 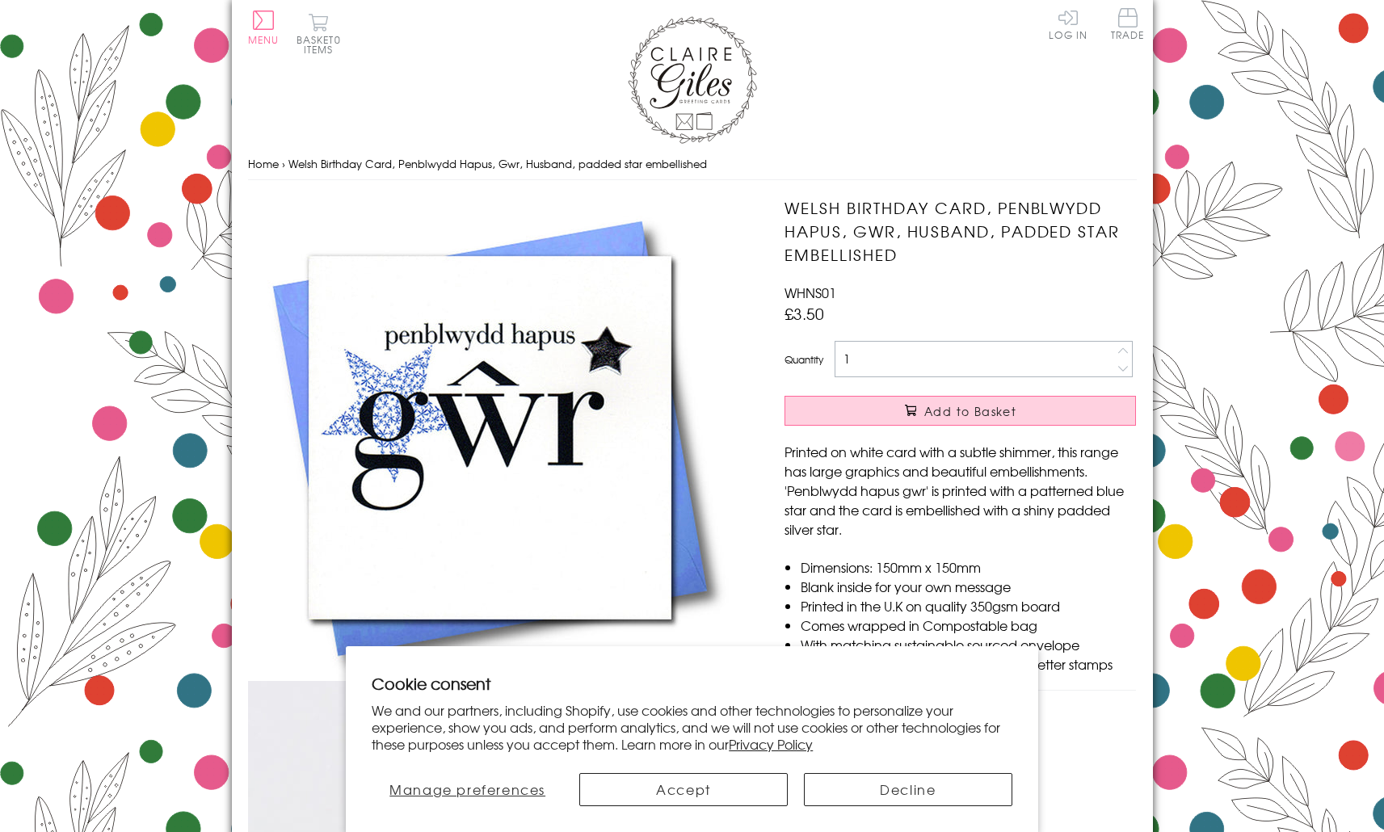 What do you see at coordinates (811, 293) in the screenshot?
I see `span: WHNS01` at bounding box center [811, 293].